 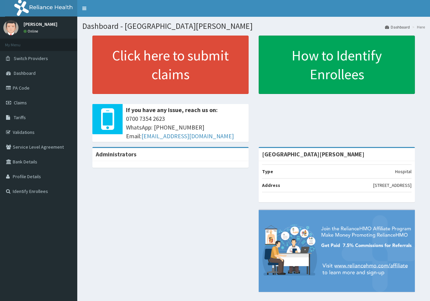 What do you see at coordinates (271, 185) in the screenshot?
I see `b: Address` at bounding box center [271, 185].